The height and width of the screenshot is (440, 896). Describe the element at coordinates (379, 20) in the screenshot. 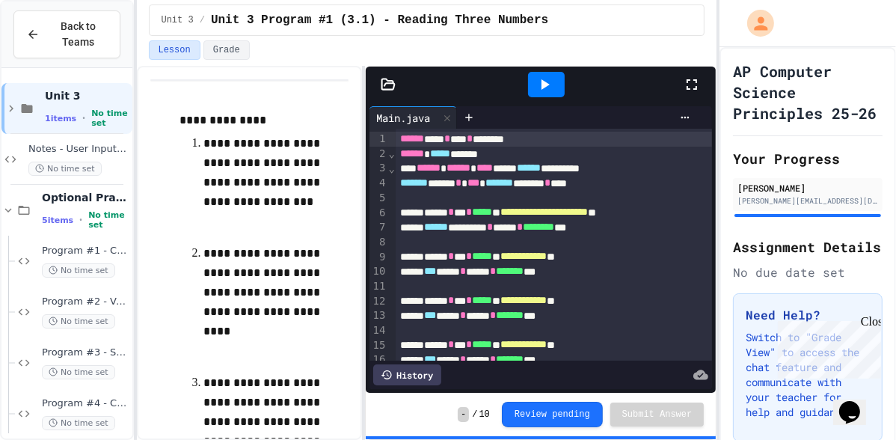

I see `span: Unit 3 Program #1 (3.1) - Reading Three Numbers` at that location.